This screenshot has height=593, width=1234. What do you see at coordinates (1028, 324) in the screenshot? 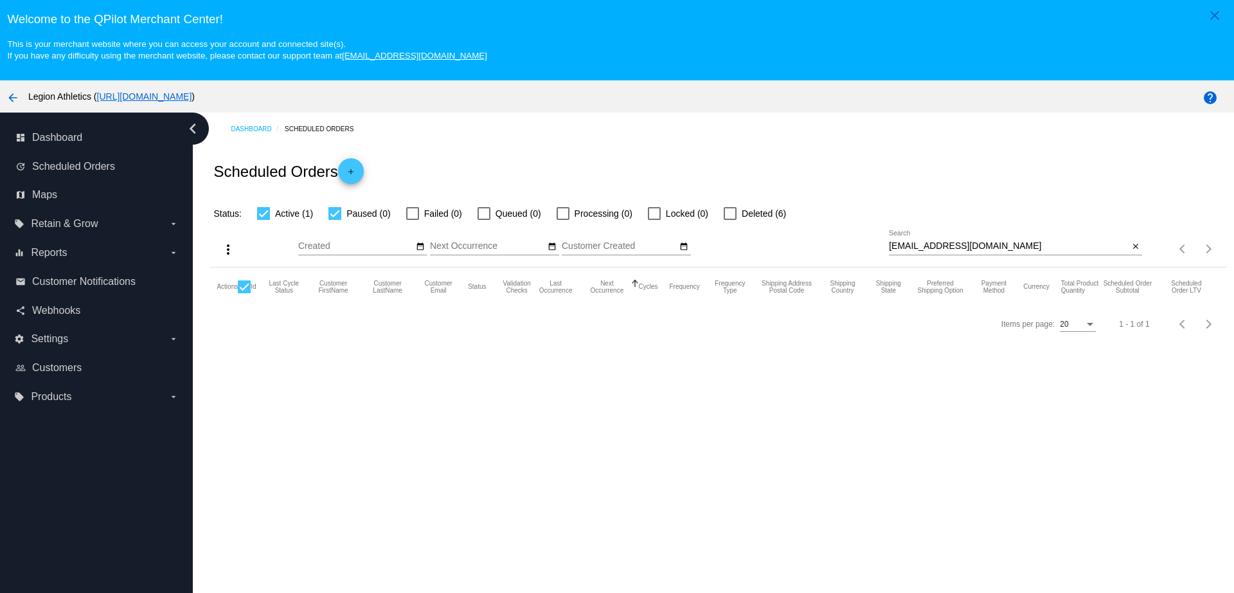
I see `div: Items per page:` at bounding box center [1028, 324].